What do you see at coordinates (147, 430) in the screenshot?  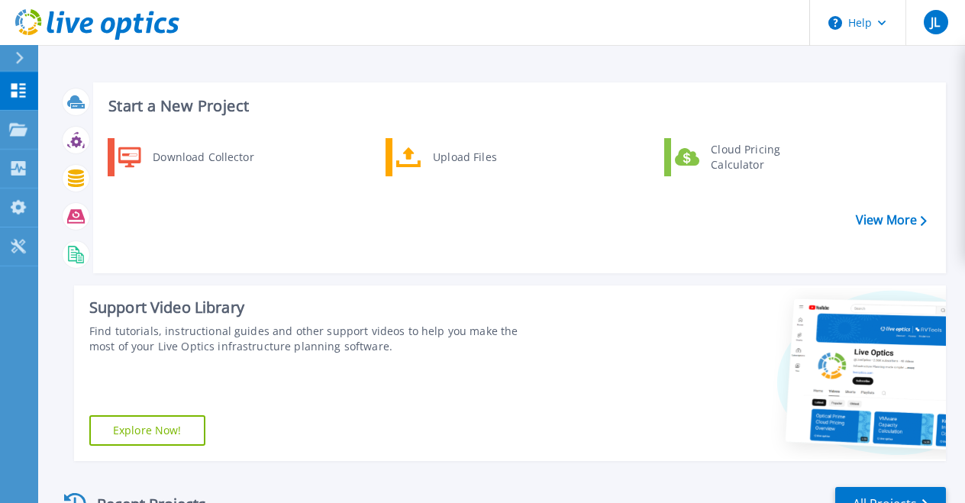 I see `a: Explore Now!` at bounding box center [147, 430].